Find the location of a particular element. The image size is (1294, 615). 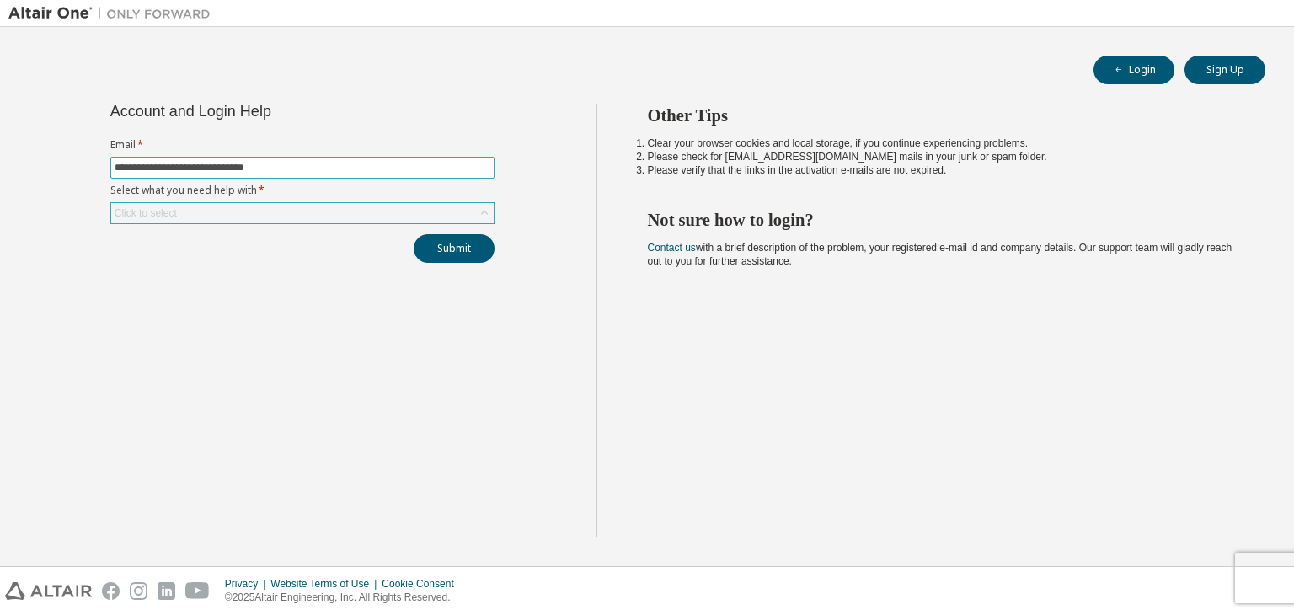

a: Contact us is located at coordinates (672, 248).